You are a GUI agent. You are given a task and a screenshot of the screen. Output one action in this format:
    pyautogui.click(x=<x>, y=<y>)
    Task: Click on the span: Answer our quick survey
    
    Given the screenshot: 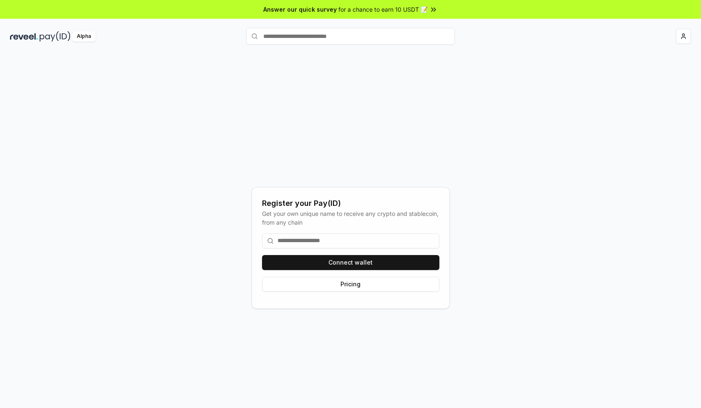 What is the action you would take?
    pyautogui.click(x=300, y=9)
    